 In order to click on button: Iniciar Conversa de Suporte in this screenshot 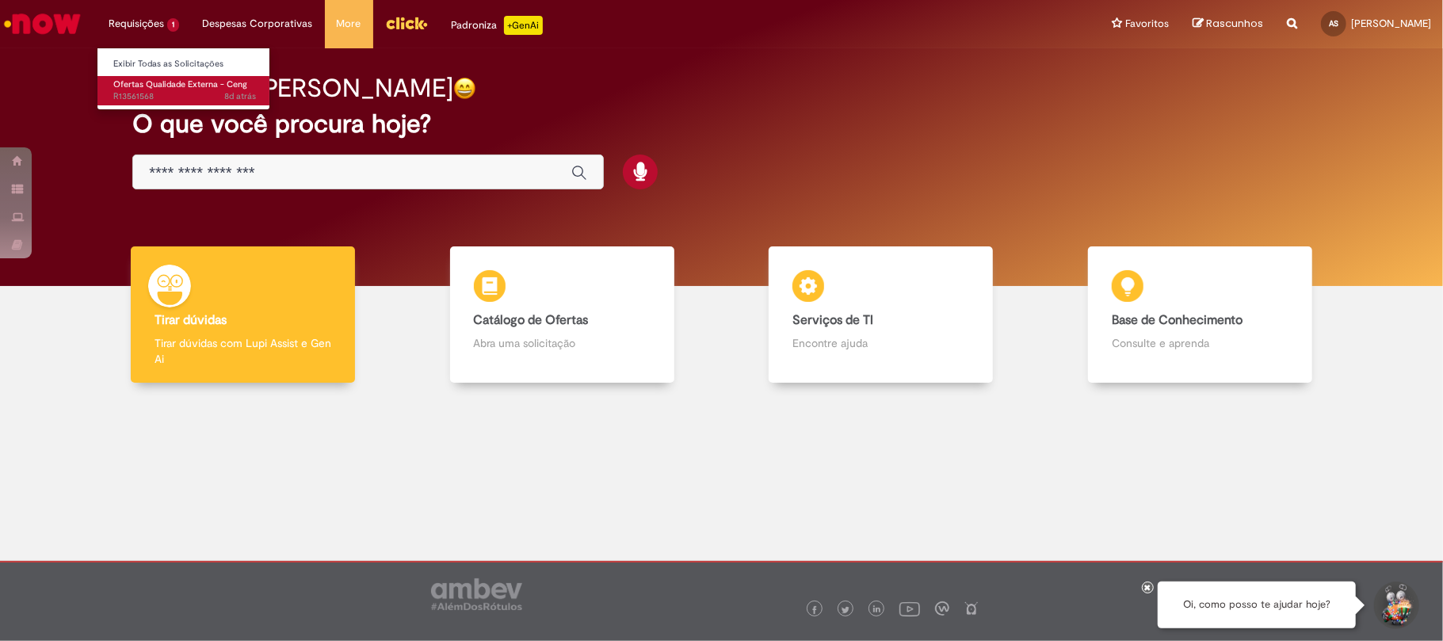, I will do `click(1396, 606)`.